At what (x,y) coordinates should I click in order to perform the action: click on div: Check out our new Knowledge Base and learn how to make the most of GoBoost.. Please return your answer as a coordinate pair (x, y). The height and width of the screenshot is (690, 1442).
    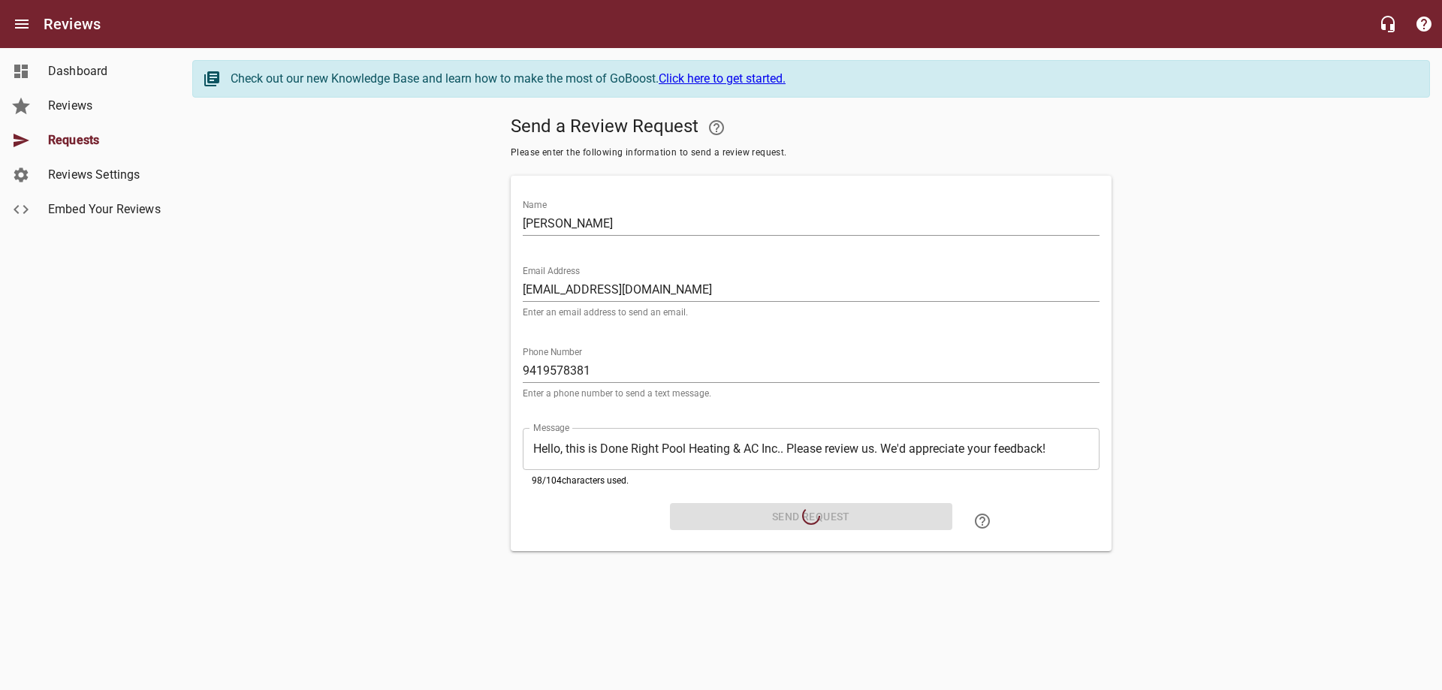
    Looking at the image, I should click on (823, 79).